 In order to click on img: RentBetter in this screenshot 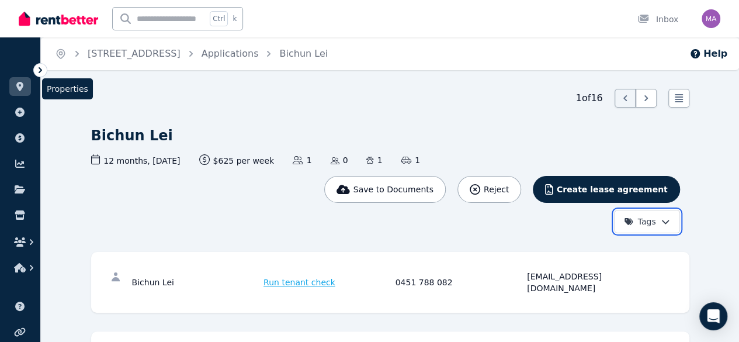, I will do `click(58, 19)`.